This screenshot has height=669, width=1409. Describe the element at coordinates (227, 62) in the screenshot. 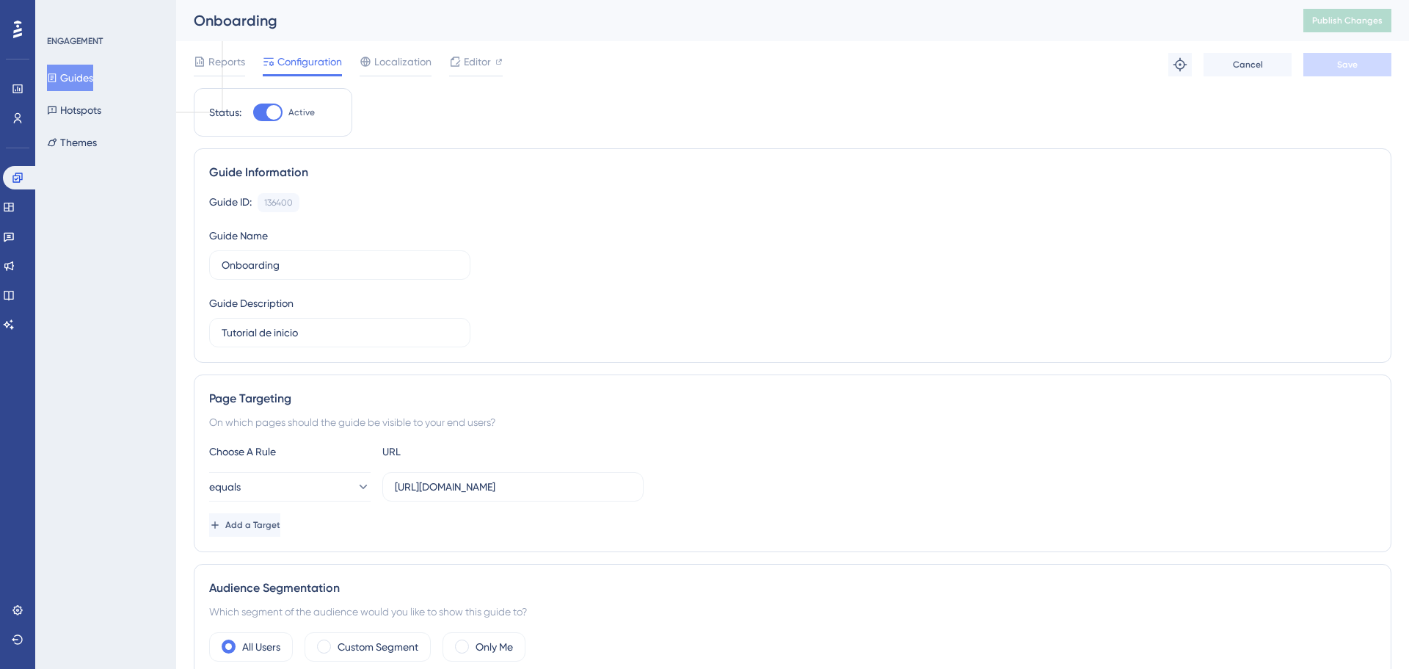

I see `span: Reports` at that location.